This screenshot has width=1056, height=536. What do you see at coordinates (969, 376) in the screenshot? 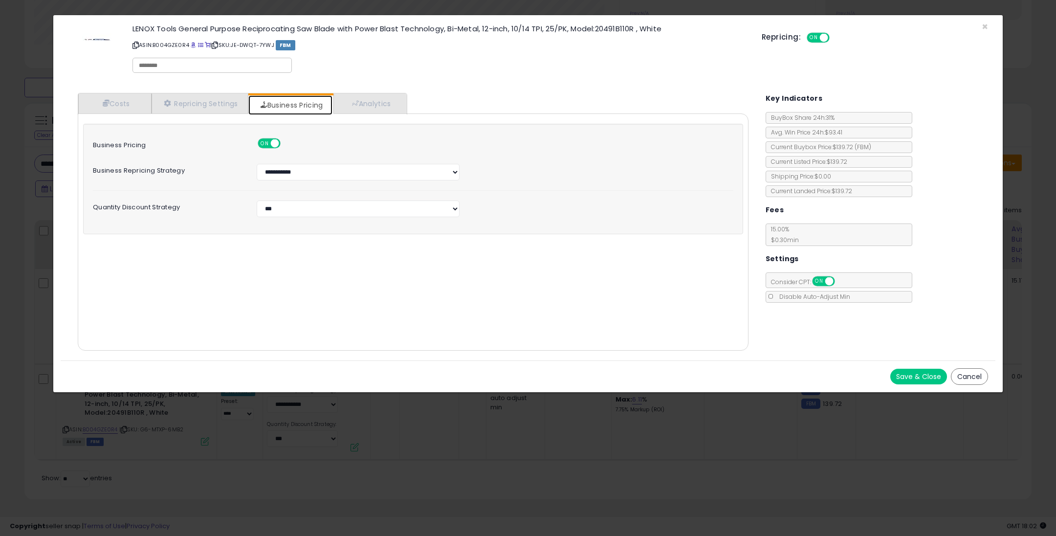
I see `button: Cancel` at bounding box center [969, 376].